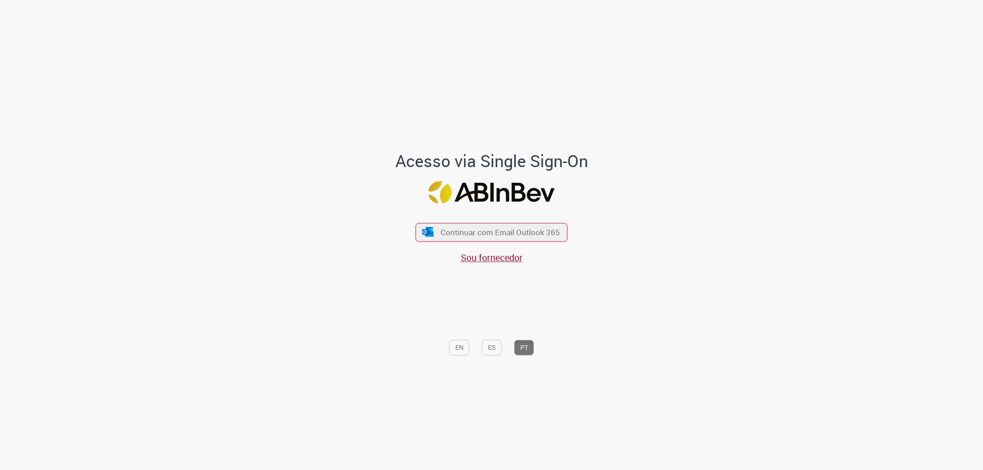 This screenshot has width=983, height=470. Describe the element at coordinates (459, 348) in the screenshot. I see `button: EN` at that location.